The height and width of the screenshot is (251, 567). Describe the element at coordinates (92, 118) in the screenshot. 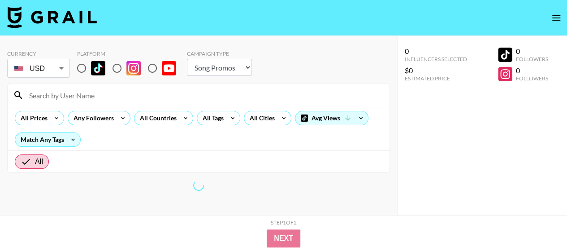

I see `div: Any Followers` at that location.